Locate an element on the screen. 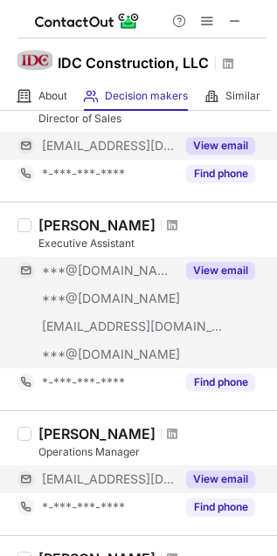 The width and height of the screenshot is (277, 556). div: Executive Assistant is located at coordinates (152, 244).